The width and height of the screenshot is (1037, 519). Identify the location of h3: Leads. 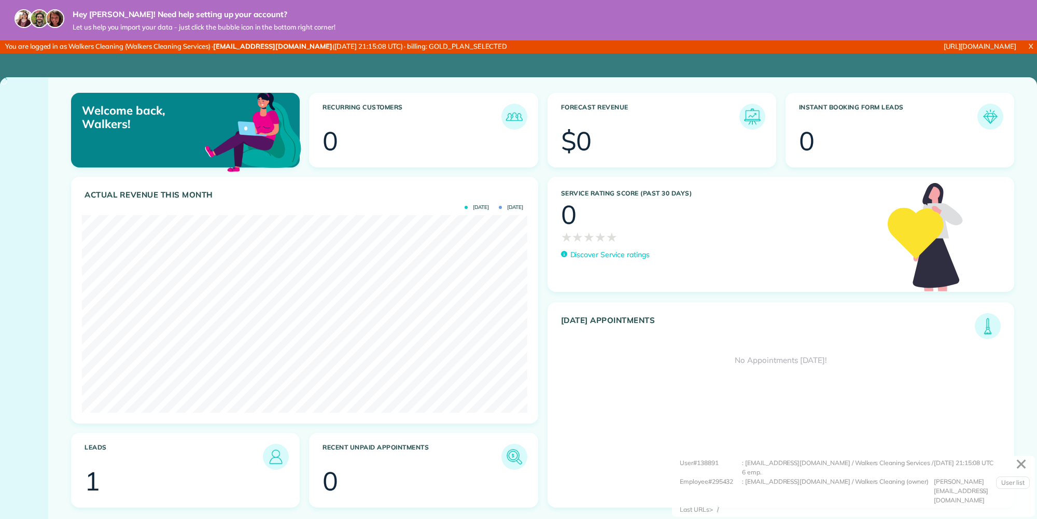
(174, 457).